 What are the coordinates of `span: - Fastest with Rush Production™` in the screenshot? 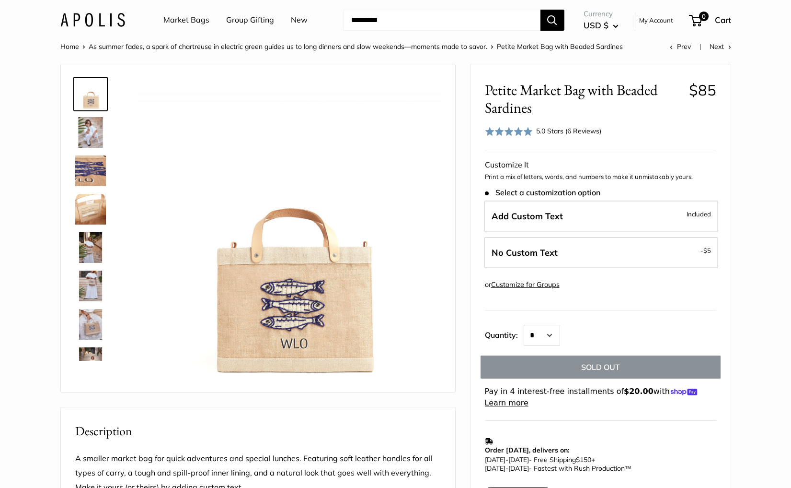 It's located at (558, 468).